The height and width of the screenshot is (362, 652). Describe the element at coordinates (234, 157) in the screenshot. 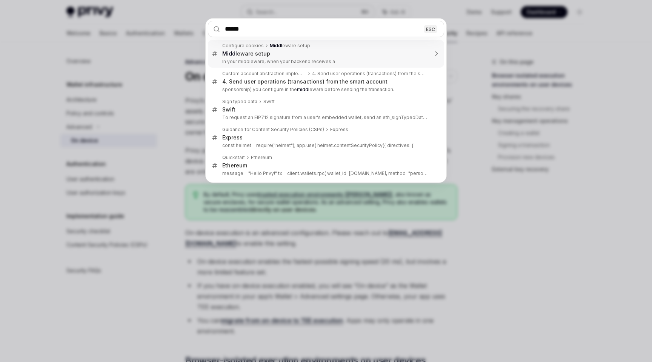

I see `div: Quickstart` at that location.